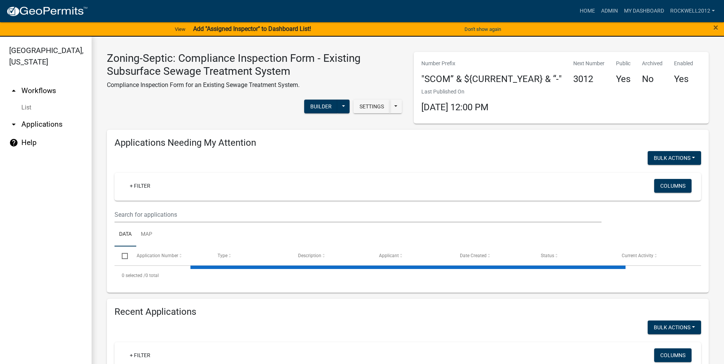  Describe the element at coordinates (589, 63) in the screenshot. I see `p: Next Number` at that location.